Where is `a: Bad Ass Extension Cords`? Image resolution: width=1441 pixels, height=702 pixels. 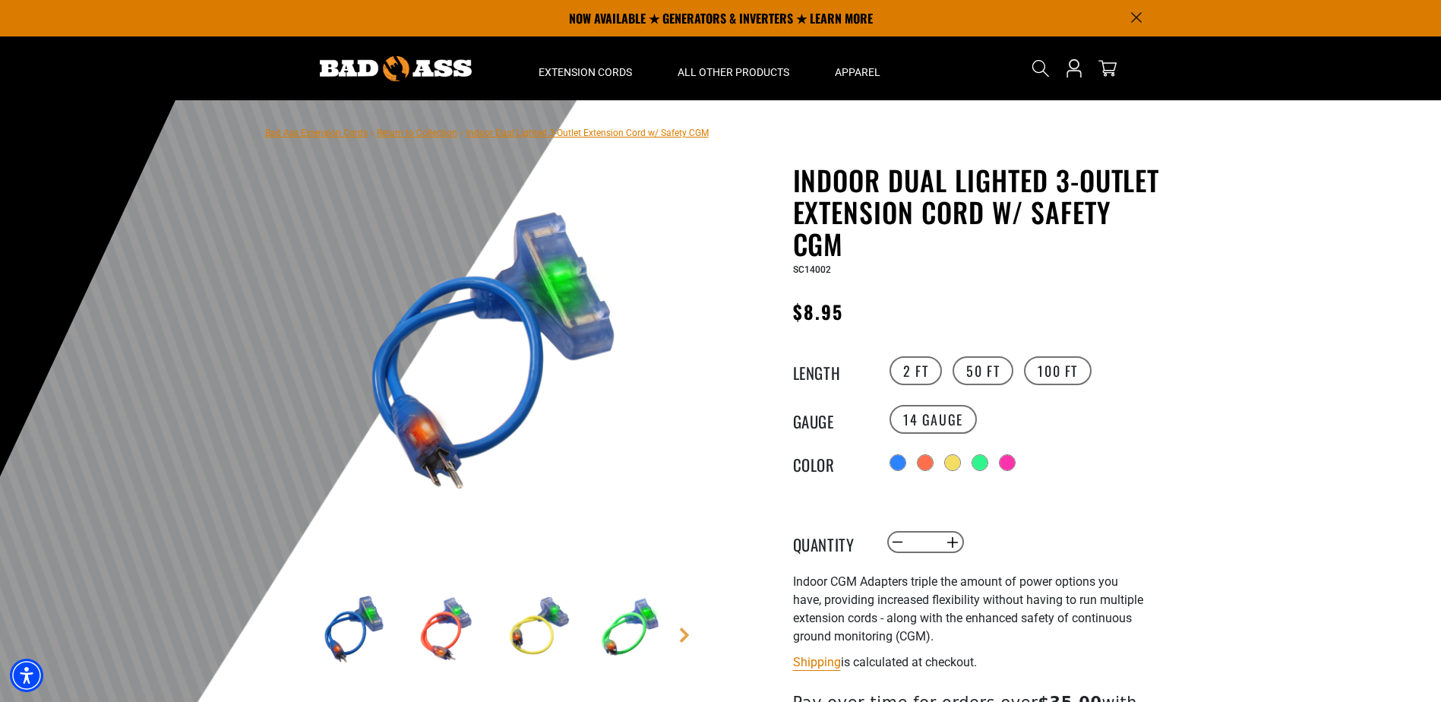
a: Bad Ass Extension Cords is located at coordinates (316, 133).